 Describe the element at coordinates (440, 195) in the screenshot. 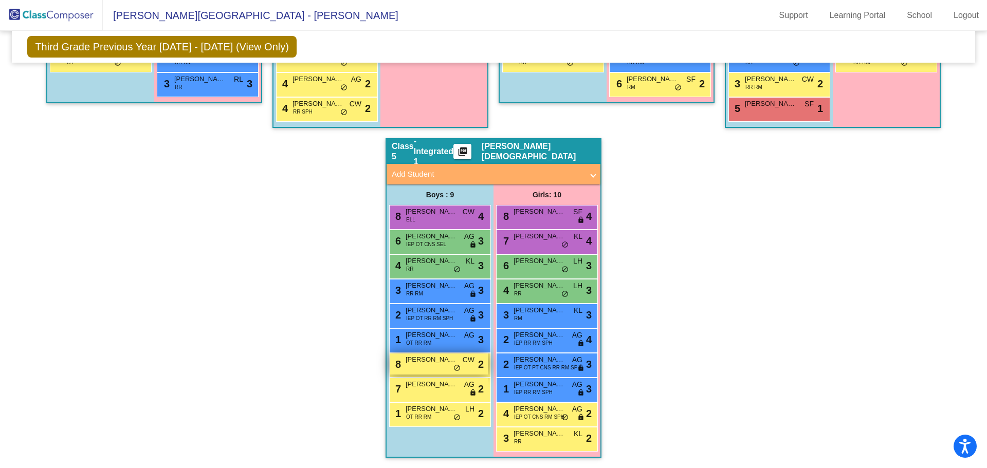

I see `div: Boys : 9` at that location.